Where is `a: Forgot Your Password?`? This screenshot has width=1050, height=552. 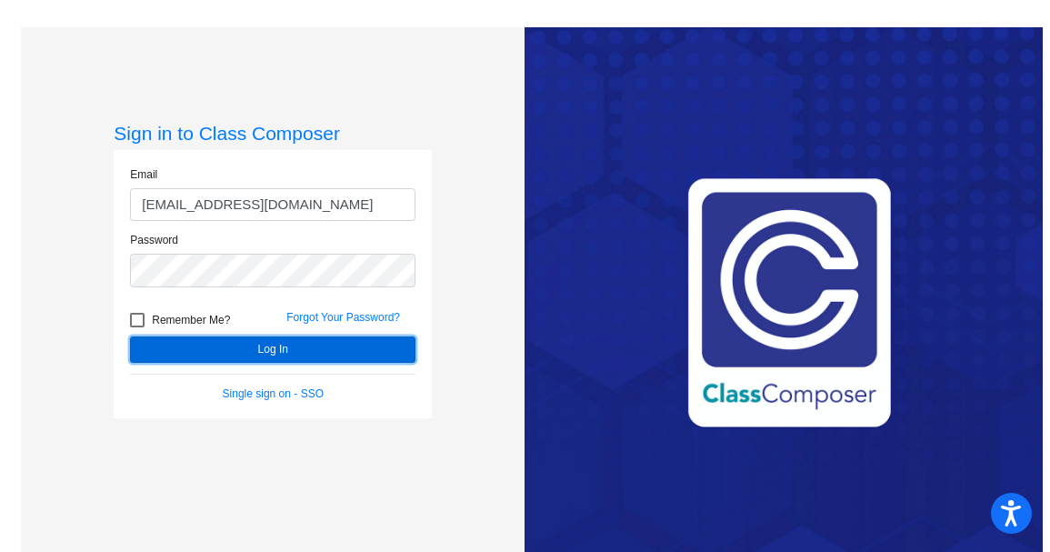
a: Forgot Your Password? is located at coordinates (343, 317).